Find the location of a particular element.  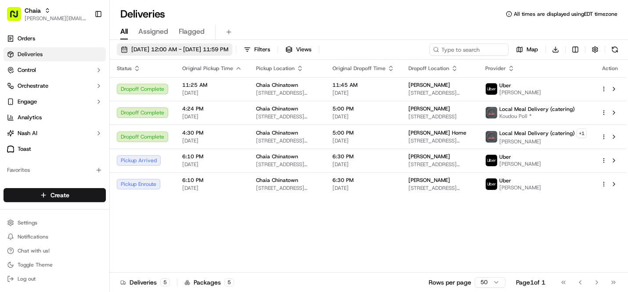

div: Deliveries is located at coordinates (145, 283).